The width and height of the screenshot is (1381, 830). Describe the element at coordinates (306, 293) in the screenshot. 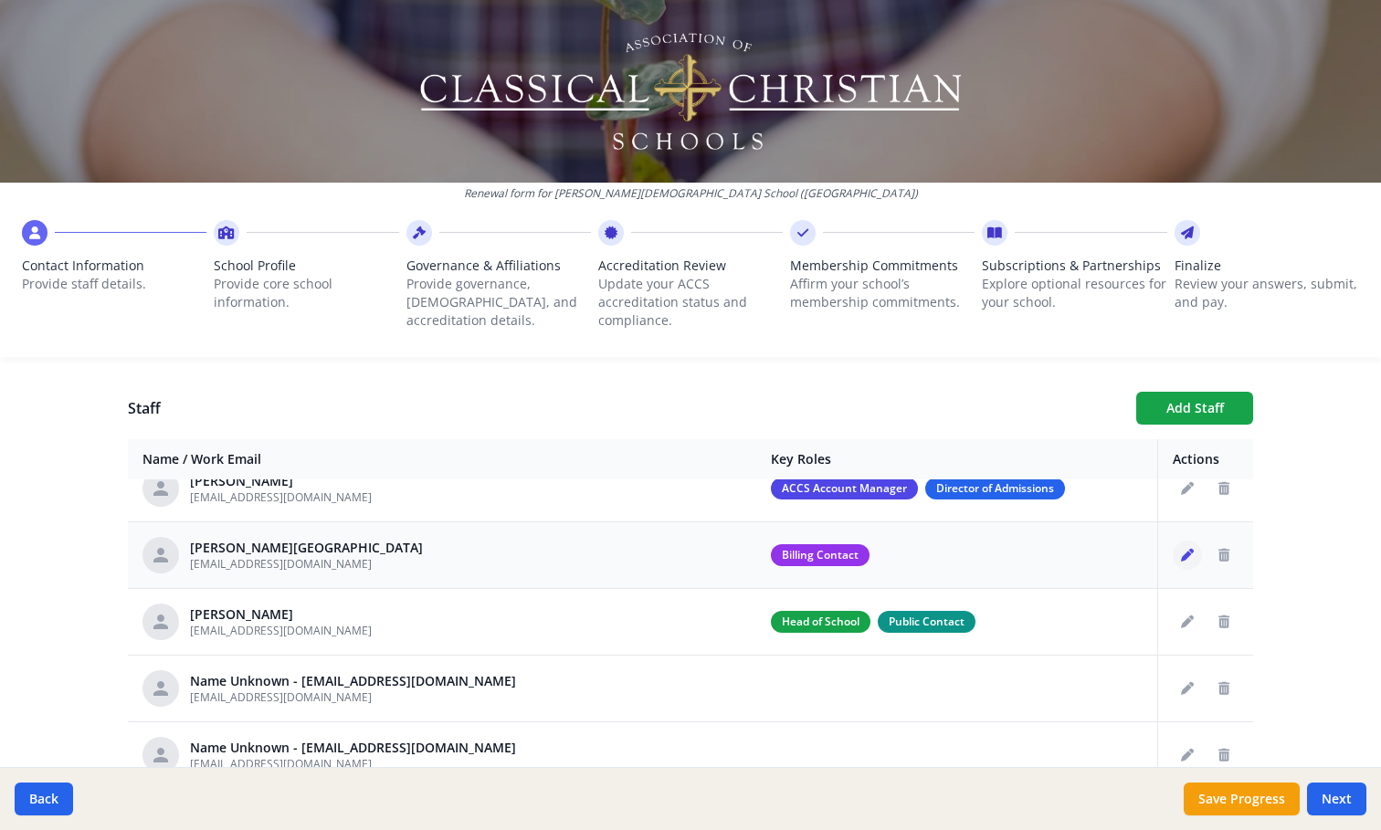

I see `p: Provide core school information.` at that location.